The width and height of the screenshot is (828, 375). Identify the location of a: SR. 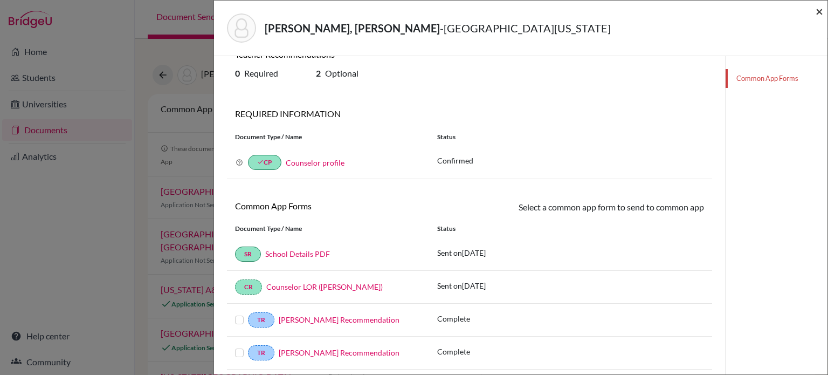
(248, 254).